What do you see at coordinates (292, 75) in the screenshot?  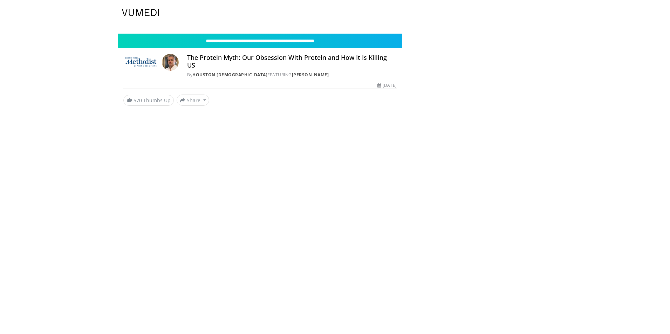 I see `div: By FEATURING` at bounding box center [292, 75].